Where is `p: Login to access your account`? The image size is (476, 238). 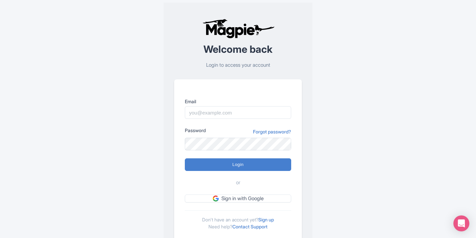 p: Login to access your account is located at coordinates (238, 65).